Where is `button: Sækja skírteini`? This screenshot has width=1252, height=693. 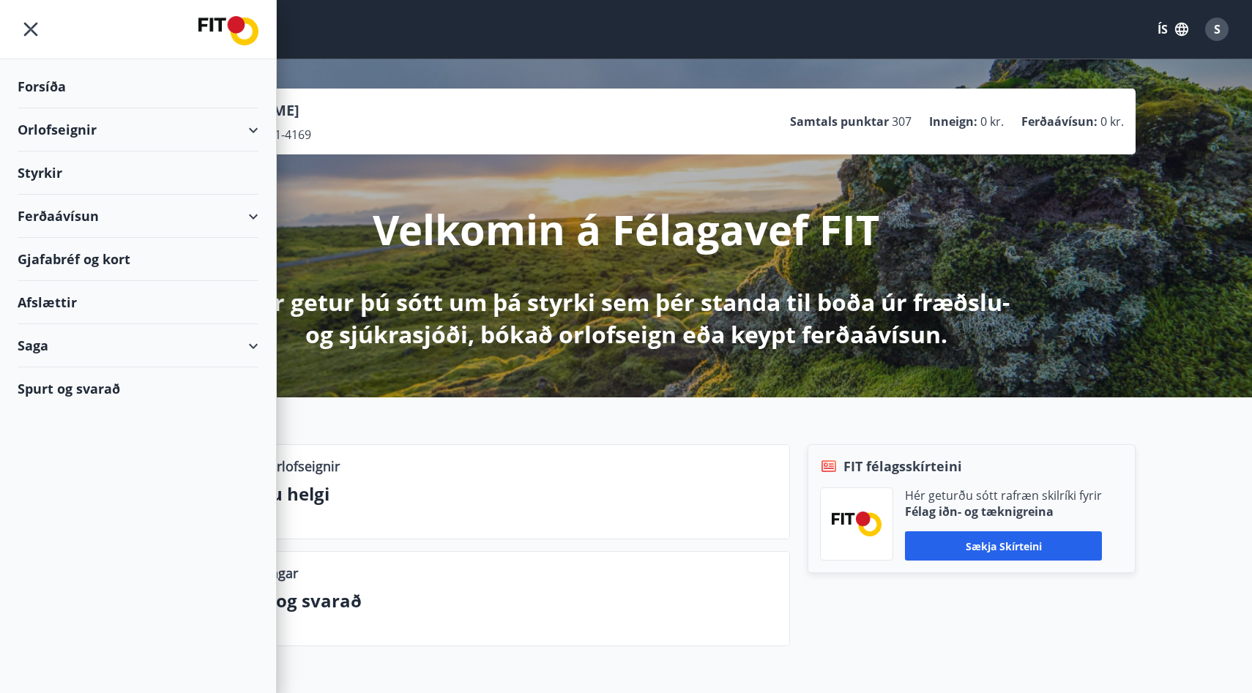
button: Sækja skírteini is located at coordinates (1003, 546).